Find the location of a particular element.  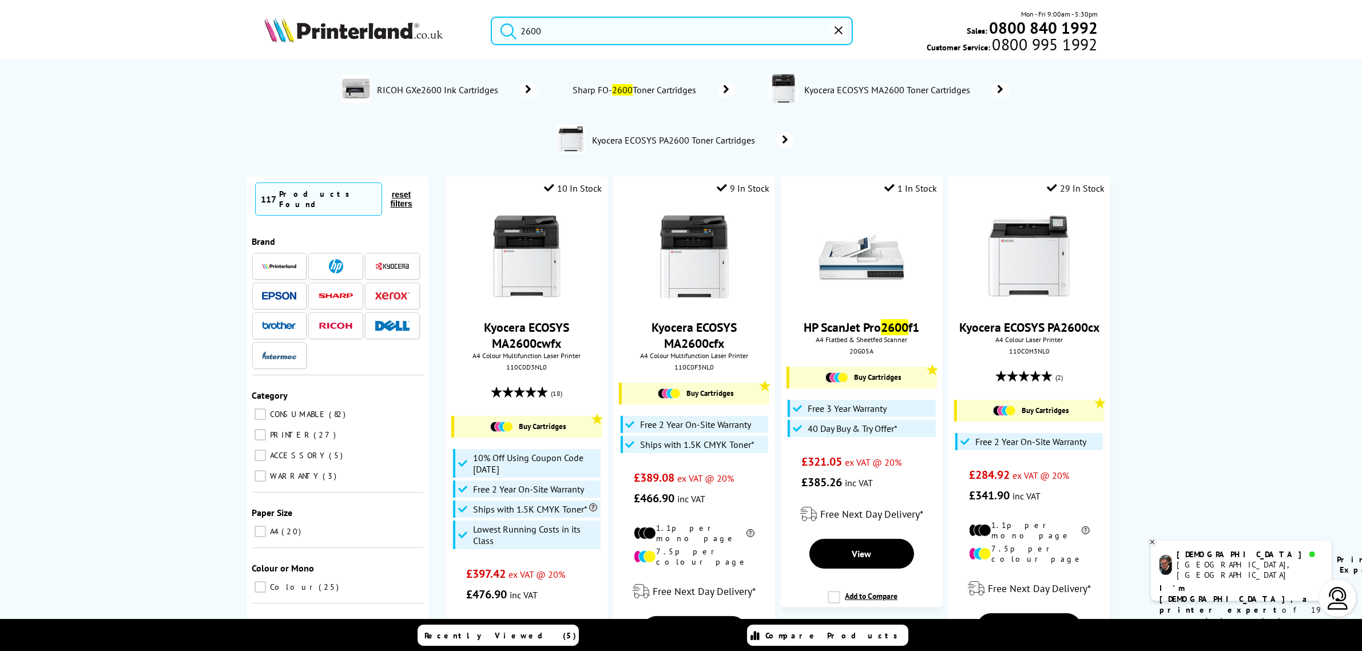

a: Kyocera ECOSYS MA2600cfx is located at coordinates (694, 335).